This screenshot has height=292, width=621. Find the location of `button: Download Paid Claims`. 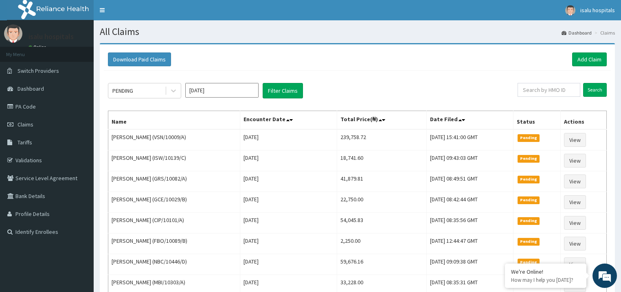

button: Download Paid Claims is located at coordinates (139, 59).